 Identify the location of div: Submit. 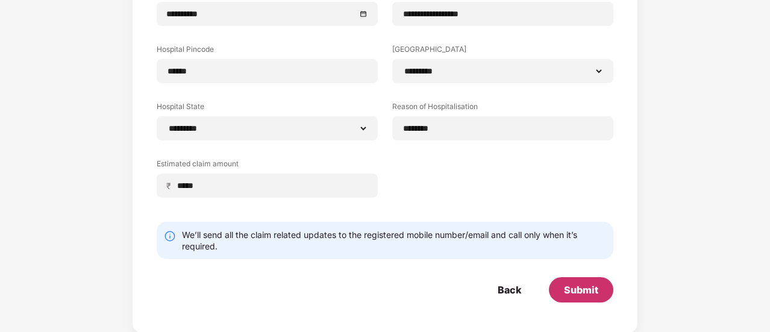
(581, 290).